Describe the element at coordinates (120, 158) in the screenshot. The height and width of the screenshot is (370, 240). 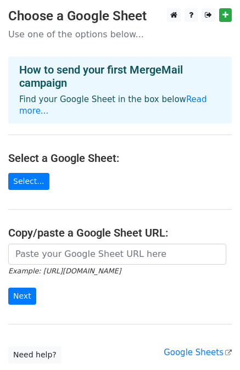
I see `h4: Select a Google Sheet:` at that location.